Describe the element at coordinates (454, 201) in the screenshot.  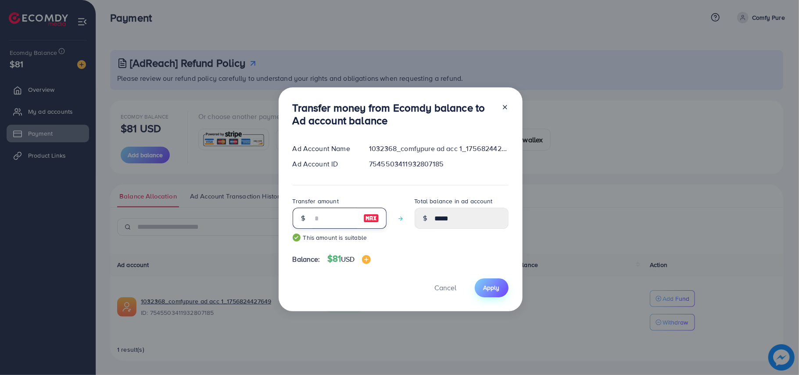
I see `label: Total balance in ad account` at that location.